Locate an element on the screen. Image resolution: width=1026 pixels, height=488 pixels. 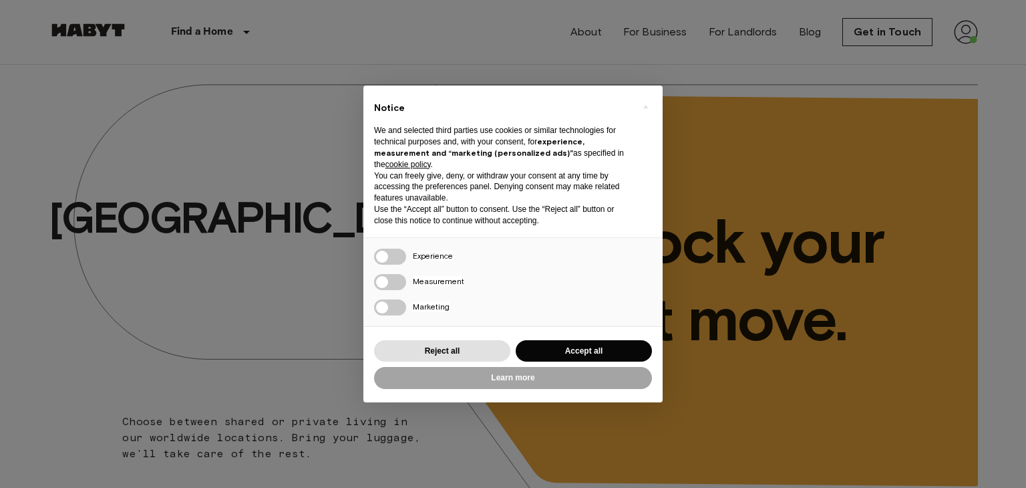
h2: Notice is located at coordinates (502, 108).